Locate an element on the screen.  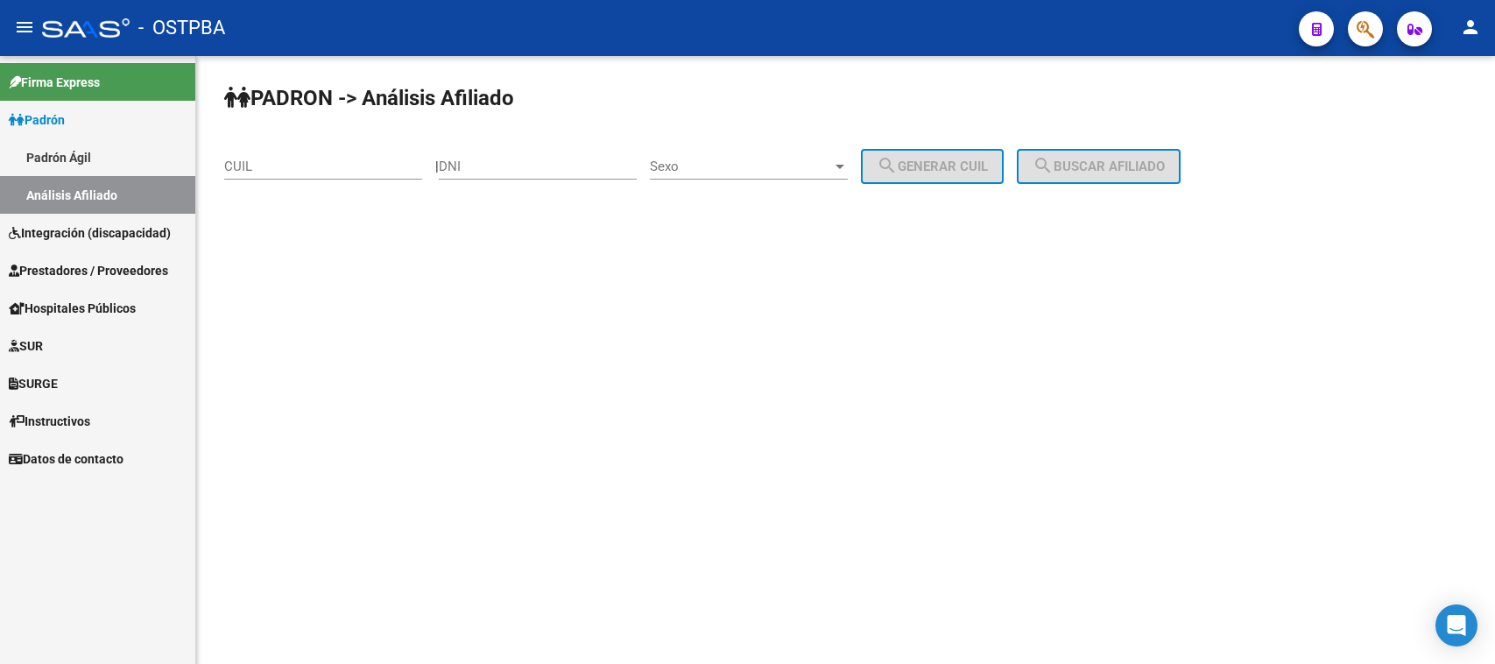
span: Firma Express is located at coordinates (54, 82).